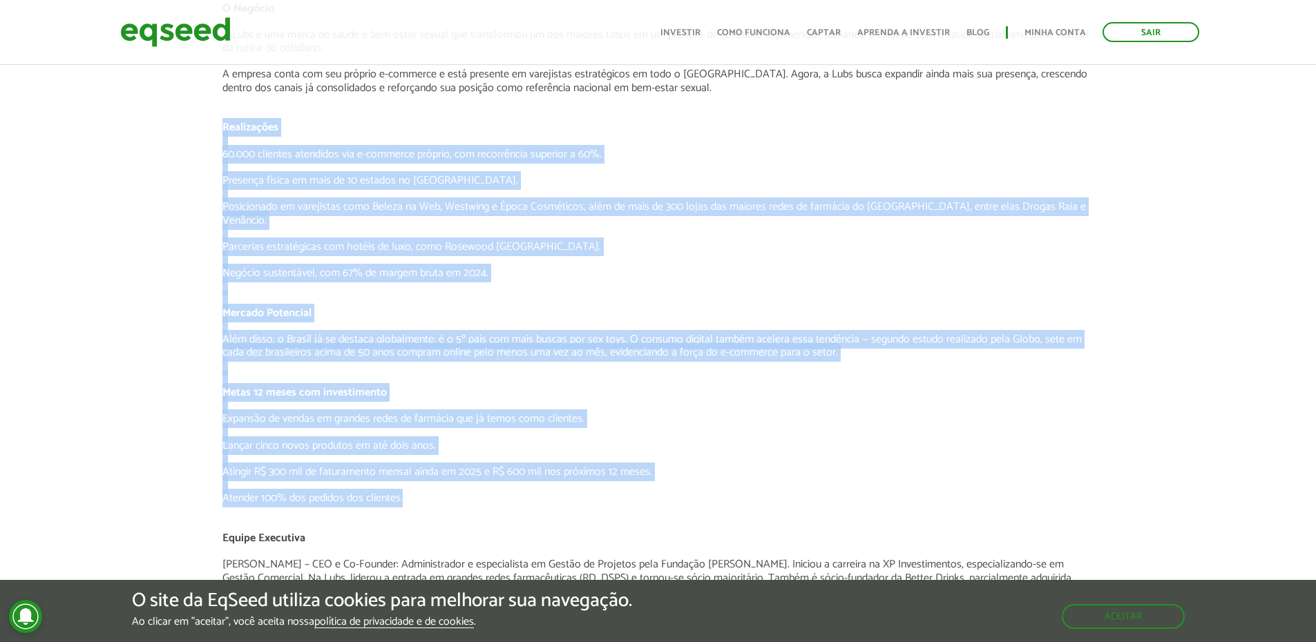 The image size is (1316, 642). What do you see at coordinates (658, 273) in the screenshot?
I see `p: Negócio sustentável, com 67% de margem bruta em 2024.` at bounding box center [658, 273].